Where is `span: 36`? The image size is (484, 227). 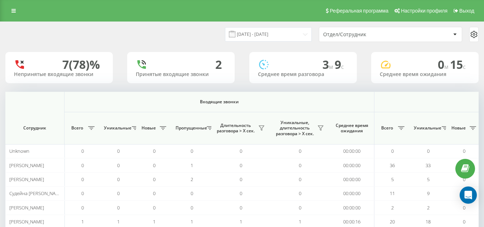
span: 36 is located at coordinates (392, 165).